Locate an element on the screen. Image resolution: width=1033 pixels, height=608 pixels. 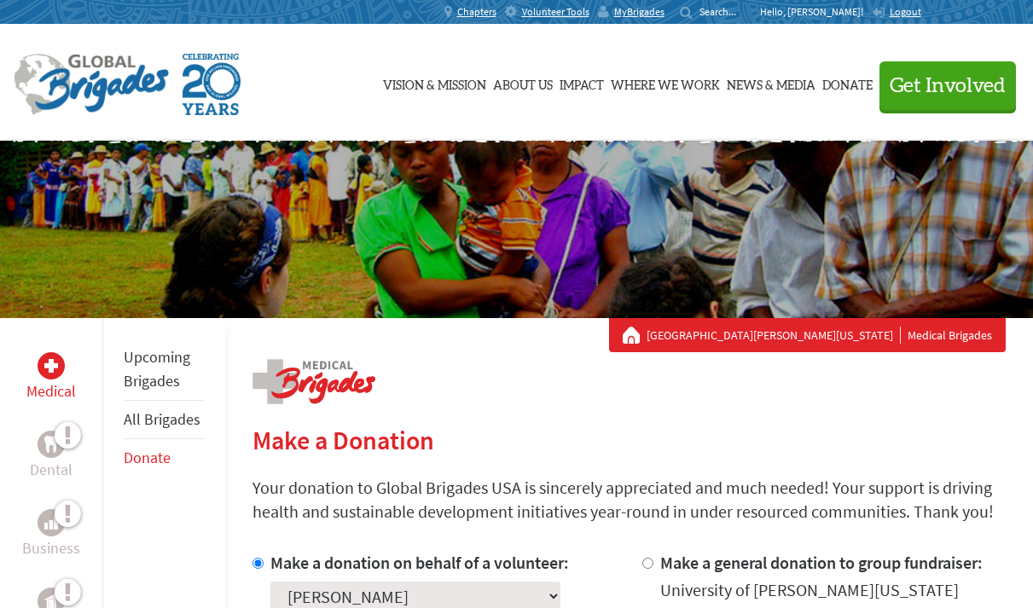
p: Dental is located at coordinates (51, 470).